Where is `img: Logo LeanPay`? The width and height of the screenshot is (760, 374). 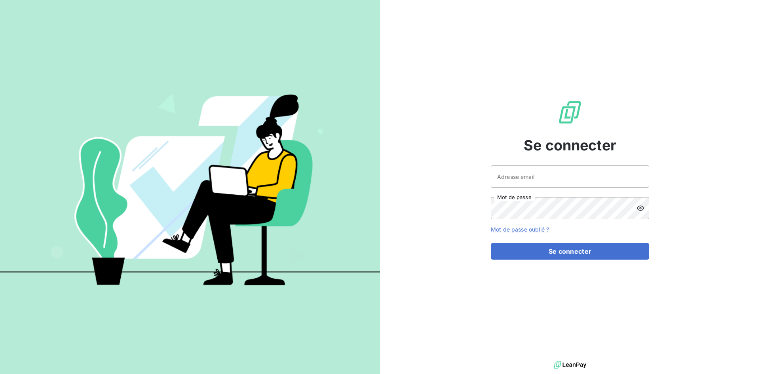 img: Logo LeanPay is located at coordinates (570, 112).